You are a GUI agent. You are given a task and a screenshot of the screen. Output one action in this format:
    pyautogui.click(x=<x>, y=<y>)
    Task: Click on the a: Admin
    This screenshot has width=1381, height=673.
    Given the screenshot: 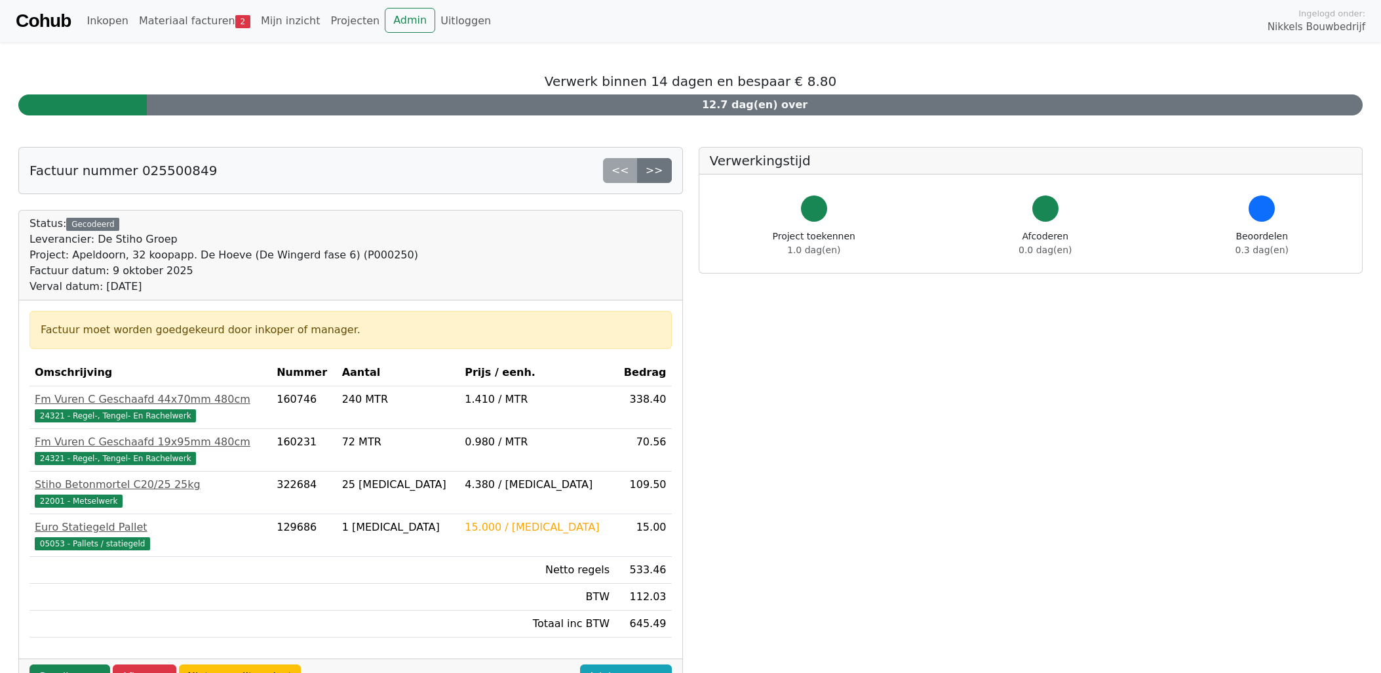 What is the action you would take?
    pyautogui.click(x=410, y=20)
    